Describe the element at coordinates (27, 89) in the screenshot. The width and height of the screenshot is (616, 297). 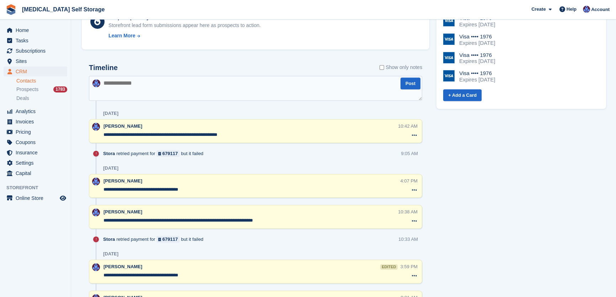
I see `span: Prospects` at that location.